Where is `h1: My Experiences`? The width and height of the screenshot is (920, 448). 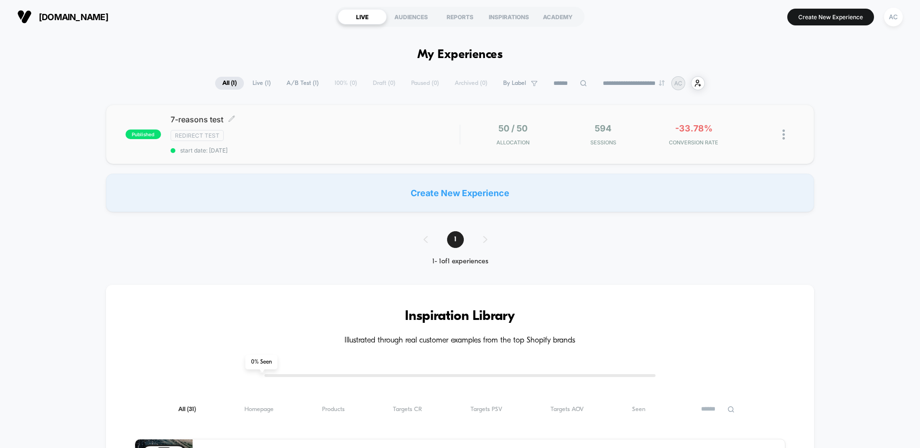 h1: My Experiences is located at coordinates (460, 55).